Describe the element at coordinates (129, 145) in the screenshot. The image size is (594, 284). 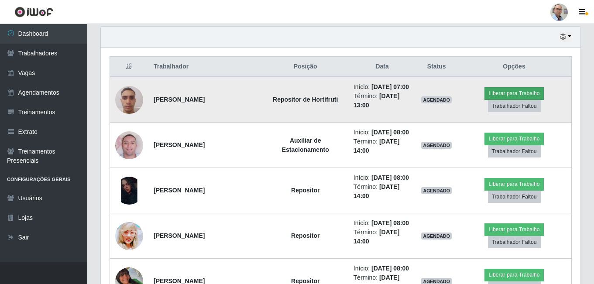
I see `img: 1738470889443.jpeg` at that location.